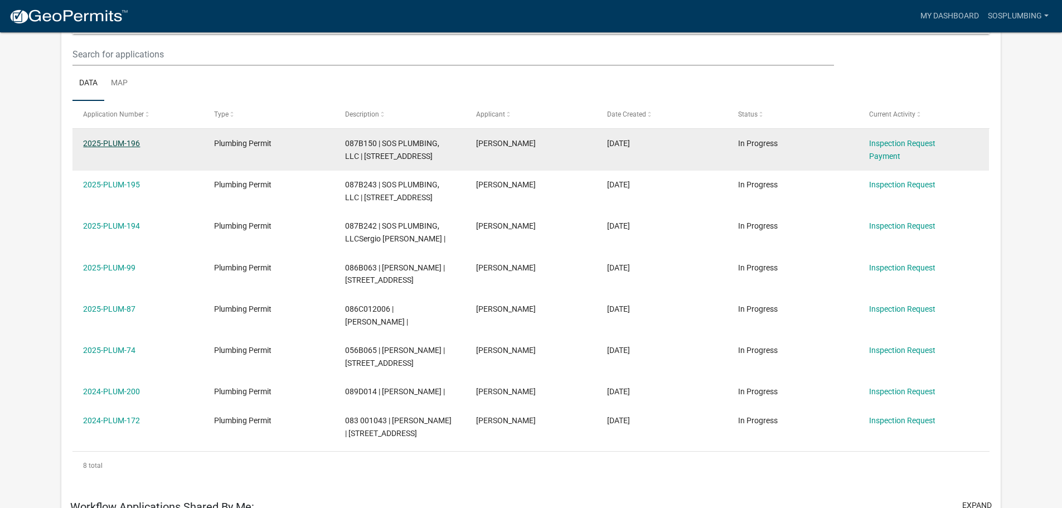 The height and width of the screenshot is (508, 1062). Describe the element at coordinates (531, 466) in the screenshot. I see `div: 8 total` at that location.